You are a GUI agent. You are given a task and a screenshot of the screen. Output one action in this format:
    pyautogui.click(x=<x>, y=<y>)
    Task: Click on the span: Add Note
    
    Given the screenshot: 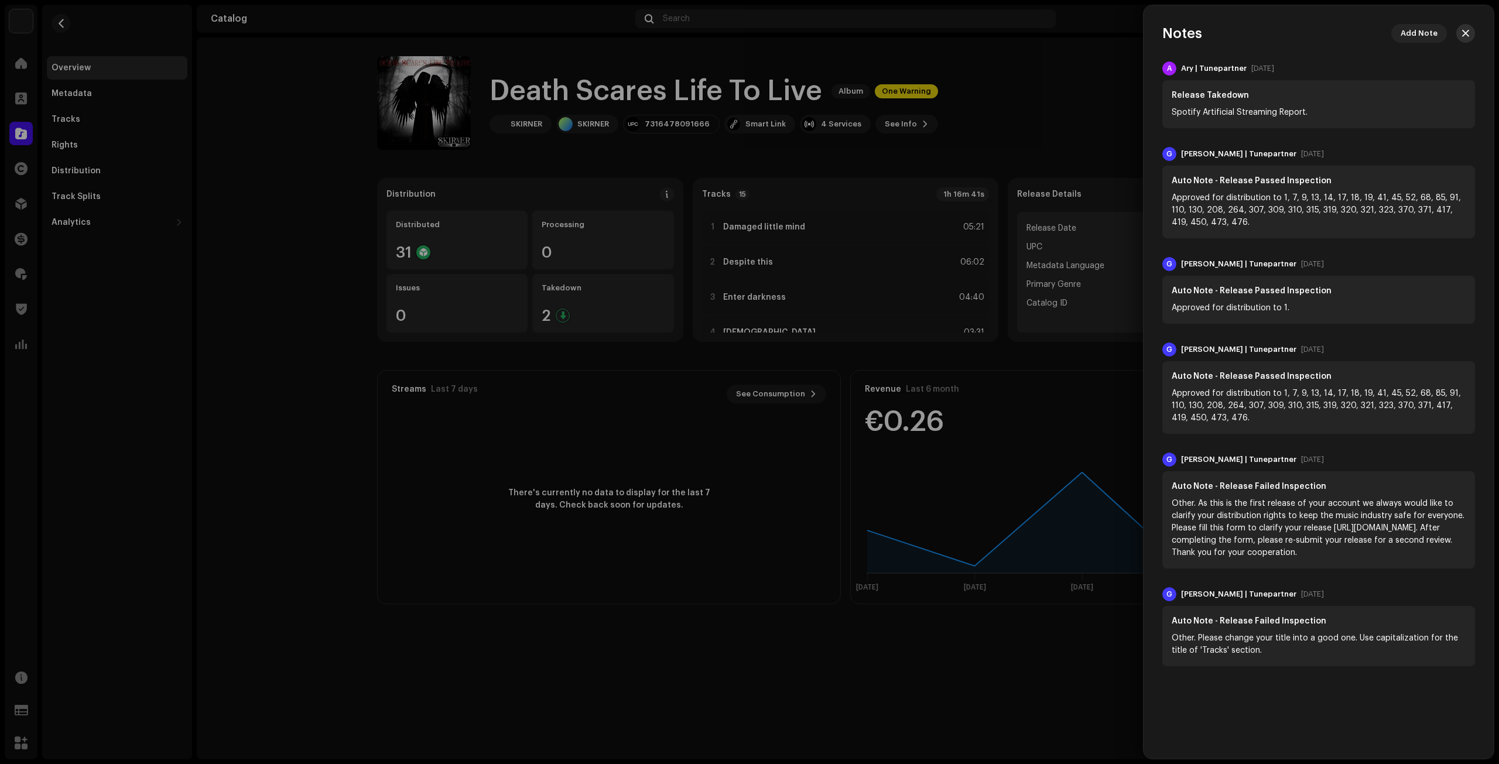 What is the action you would take?
    pyautogui.click(x=1418, y=33)
    